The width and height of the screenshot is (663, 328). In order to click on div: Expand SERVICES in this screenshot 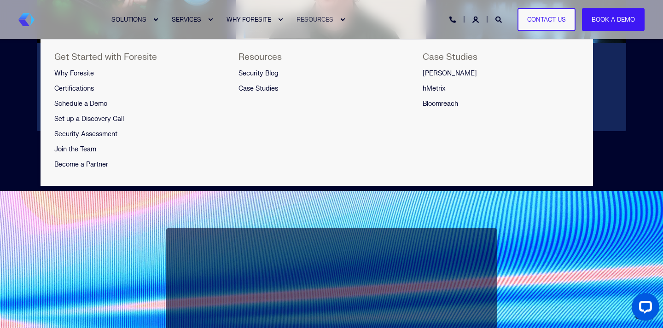, I will do `click(210, 20)`.